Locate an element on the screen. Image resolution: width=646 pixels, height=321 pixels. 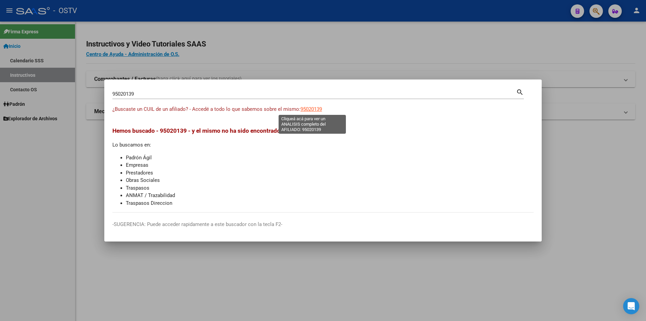
li: Traspasos Direccion is located at coordinates (330, 203).